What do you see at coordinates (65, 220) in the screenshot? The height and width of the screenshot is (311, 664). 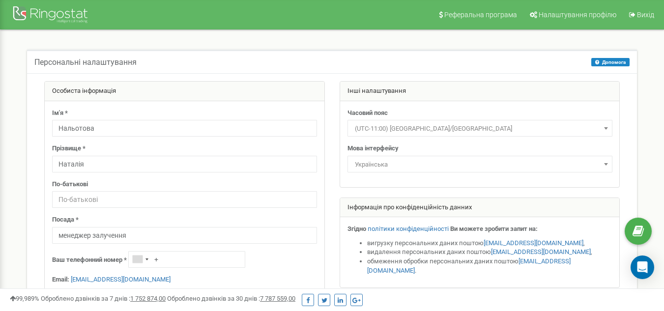 I see `label: Посада *` at bounding box center [65, 220].